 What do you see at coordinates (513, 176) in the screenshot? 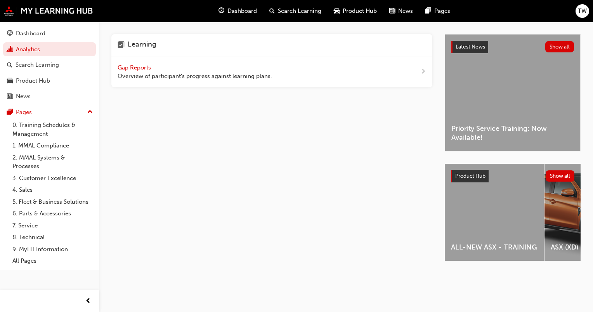
I see `a: Product HubShow all` at bounding box center [513, 176].